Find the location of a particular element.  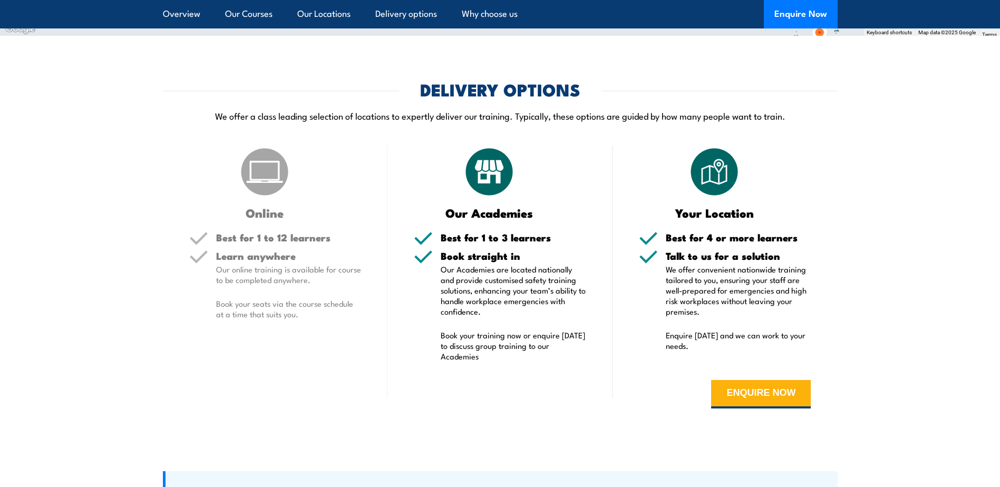

h5: Best for 4 or more learners is located at coordinates (738, 237).